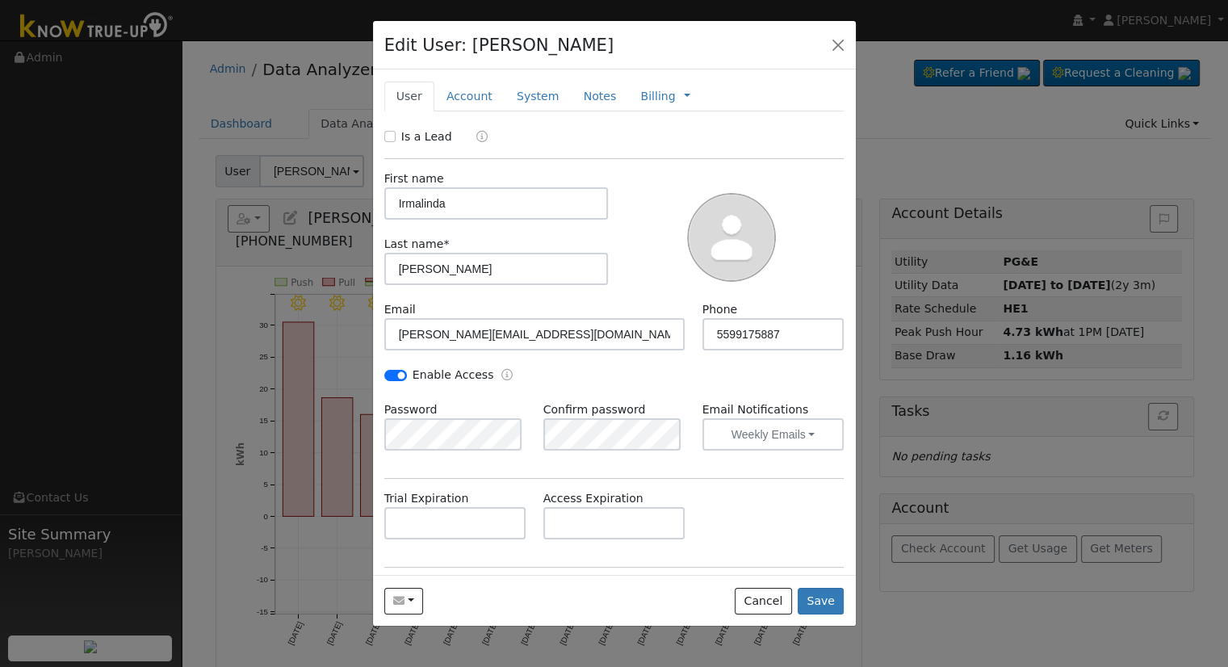 This screenshot has width=1228, height=667. What do you see at coordinates (774, 435) in the screenshot?
I see `button: Weekly Emails` at bounding box center [774, 435].